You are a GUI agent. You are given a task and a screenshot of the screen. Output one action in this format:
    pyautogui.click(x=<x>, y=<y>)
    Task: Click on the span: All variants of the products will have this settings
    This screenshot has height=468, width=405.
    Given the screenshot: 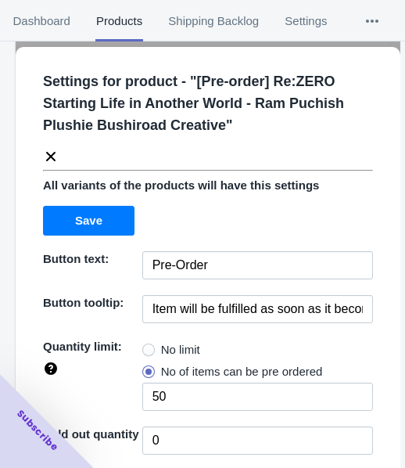 What is the action you would take?
    pyautogui.click(x=181, y=185)
    